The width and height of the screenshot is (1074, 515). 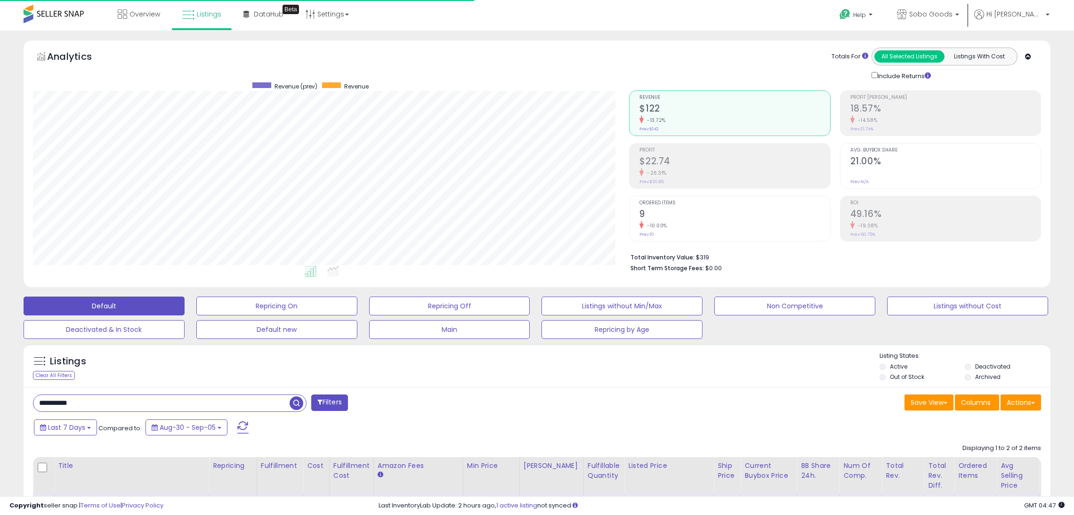 I want to click on div: Total Rev., so click(x=903, y=471).